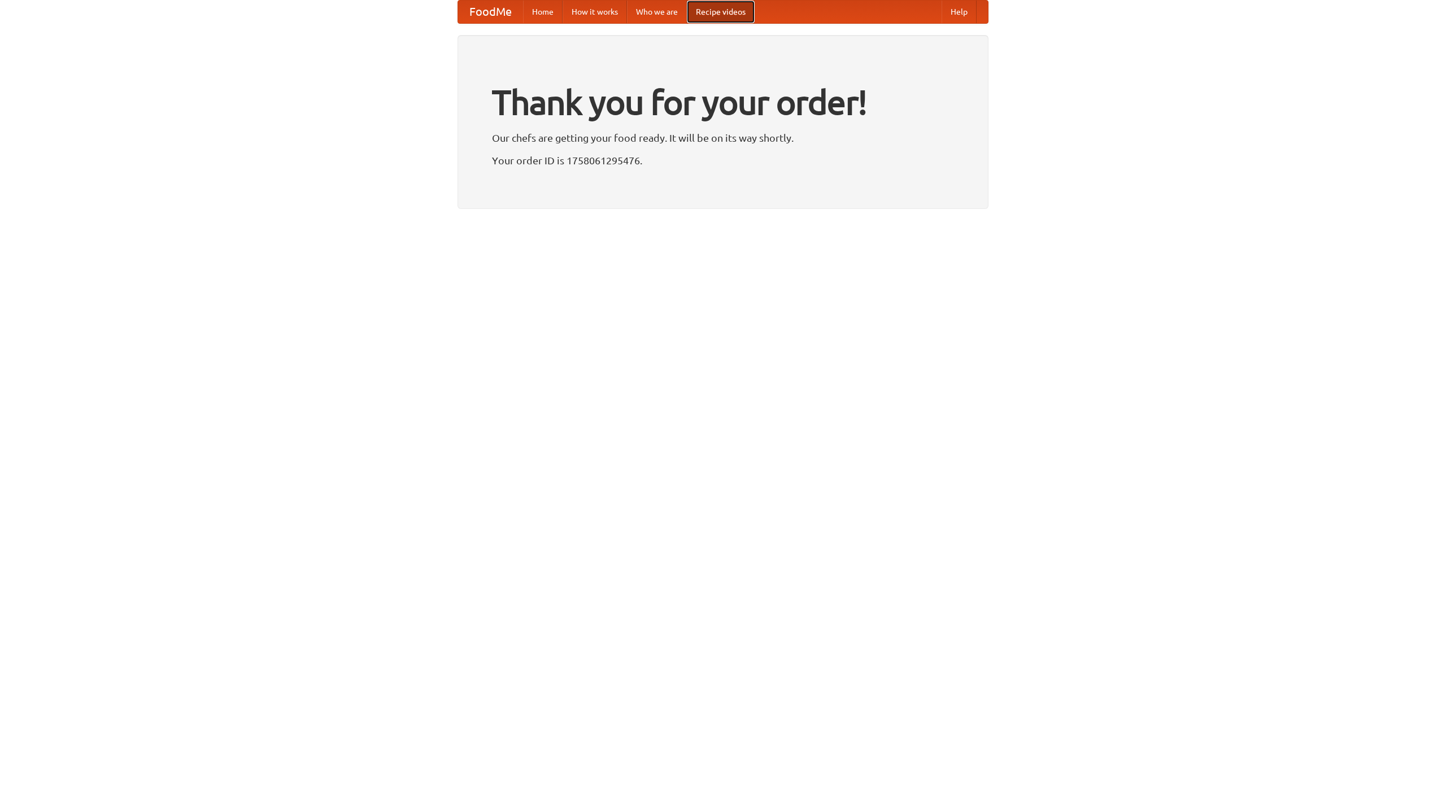 The height and width of the screenshot is (799, 1446). What do you see at coordinates (490, 12) in the screenshot?
I see `a: FoodMe` at bounding box center [490, 12].